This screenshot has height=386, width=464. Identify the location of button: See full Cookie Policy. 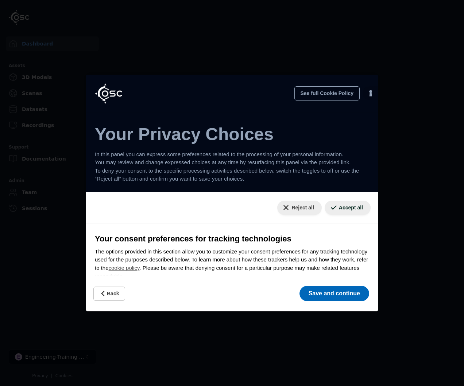
(327, 93).